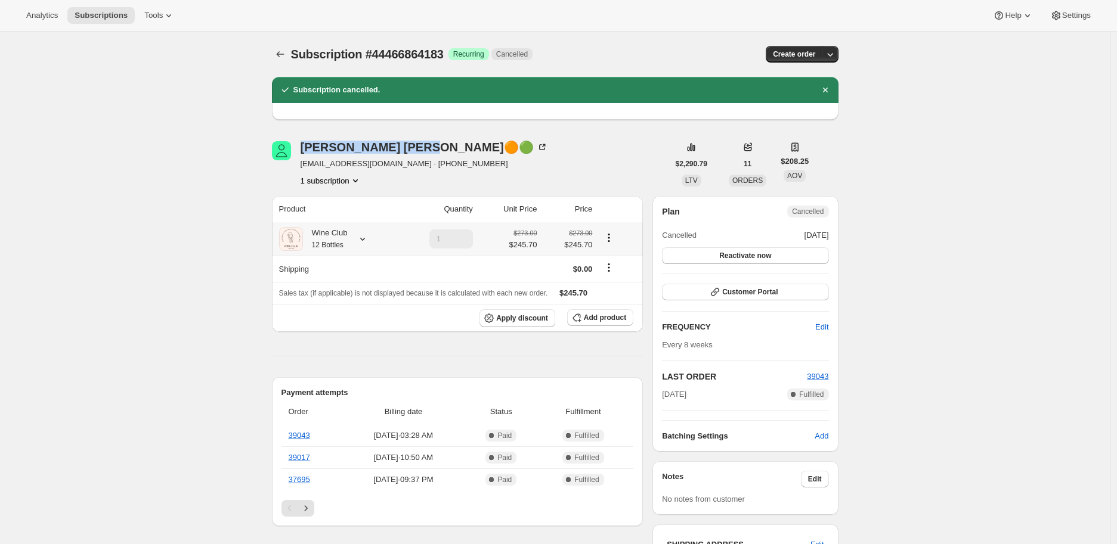 This screenshot has height=544, width=1117. What do you see at coordinates (731, 479) in the screenshot?
I see `h3: Notes` at bounding box center [731, 479].